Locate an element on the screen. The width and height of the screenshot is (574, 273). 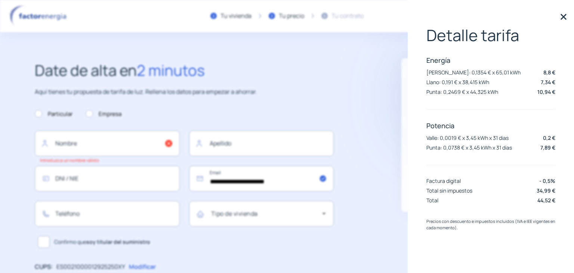
b: soy titular del suministro is located at coordinates (118, 242).